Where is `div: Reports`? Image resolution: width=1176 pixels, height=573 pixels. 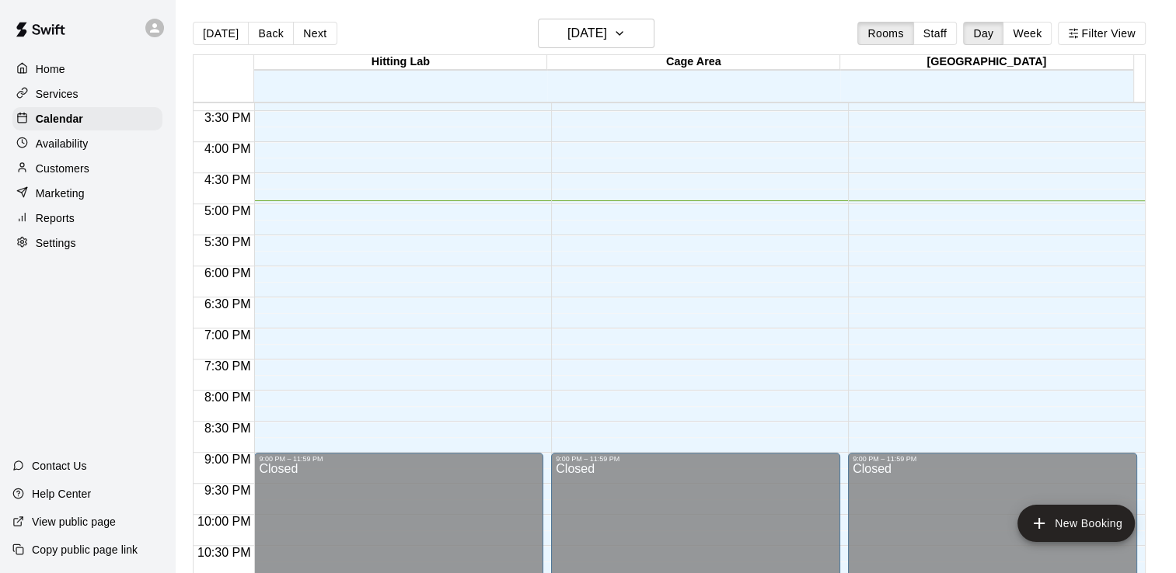 div: Reports is located at coordinates (87, 218).